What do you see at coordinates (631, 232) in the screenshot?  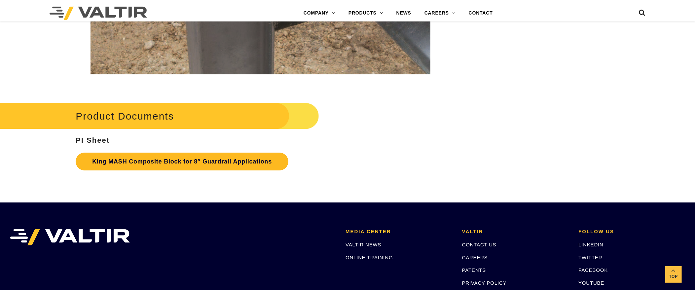 I see `h2: FOLLOW US` at bounding box center [631, 232].